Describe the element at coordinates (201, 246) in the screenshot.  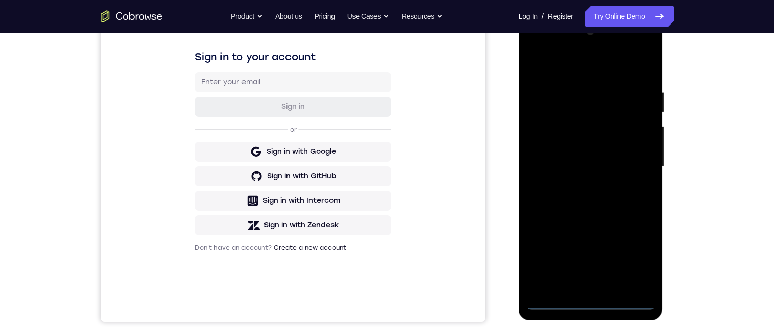
I see `div: Sign in with Zendesk` at that location.